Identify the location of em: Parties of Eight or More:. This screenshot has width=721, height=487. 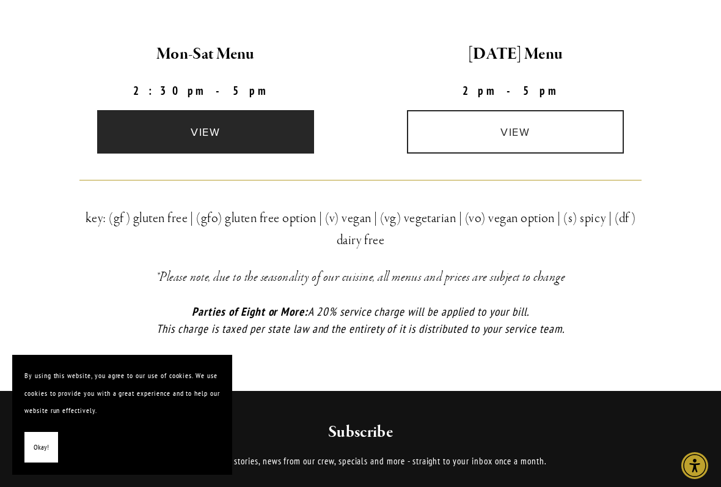
(250, 311).